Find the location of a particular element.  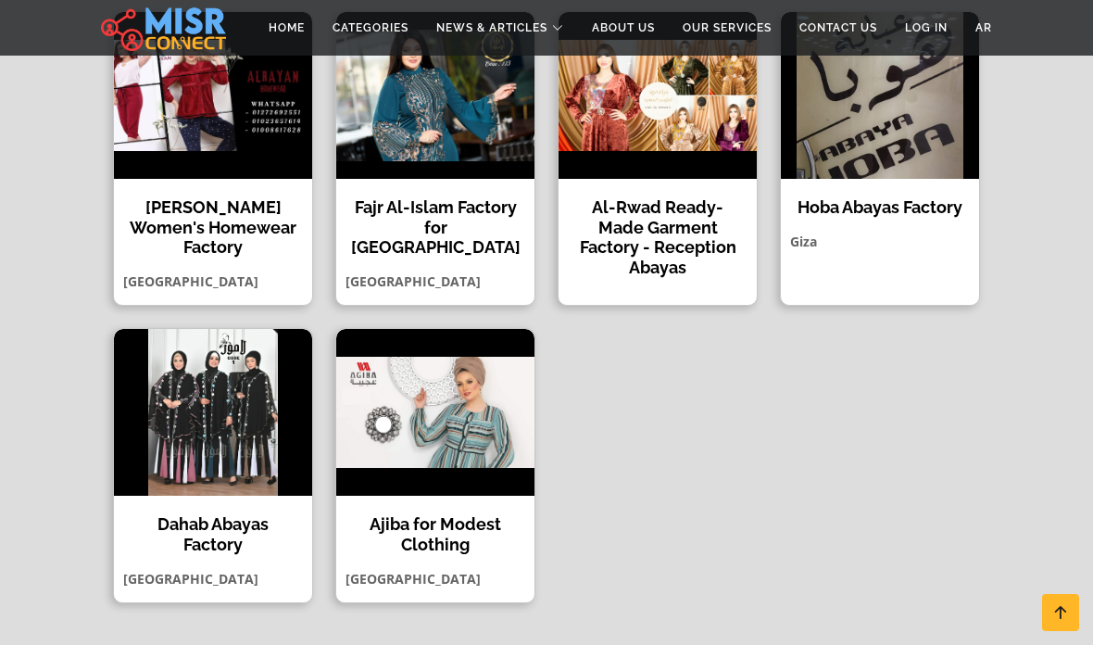

a: Al-Rwad Ready-Made Garment Factory - Reception Abayas Al-Rwad Ready-Made Garment Factory - Recept... is located at coordinates (658, 158).